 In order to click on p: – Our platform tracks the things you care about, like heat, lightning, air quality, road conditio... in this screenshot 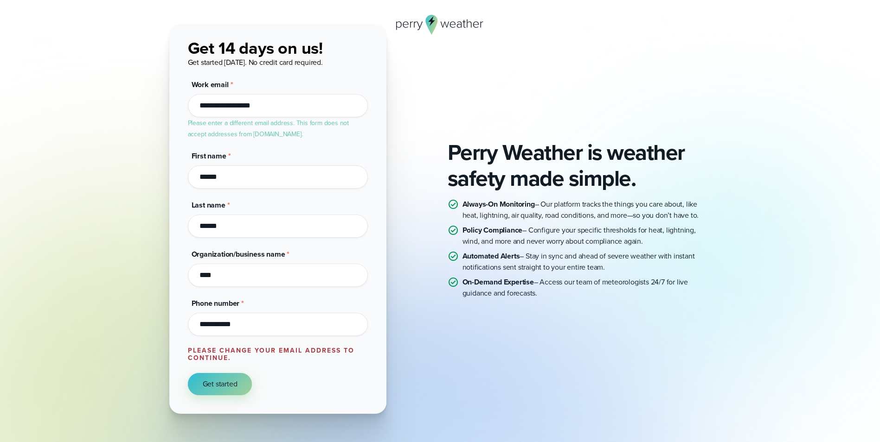, I will do `click(586, 210)`.